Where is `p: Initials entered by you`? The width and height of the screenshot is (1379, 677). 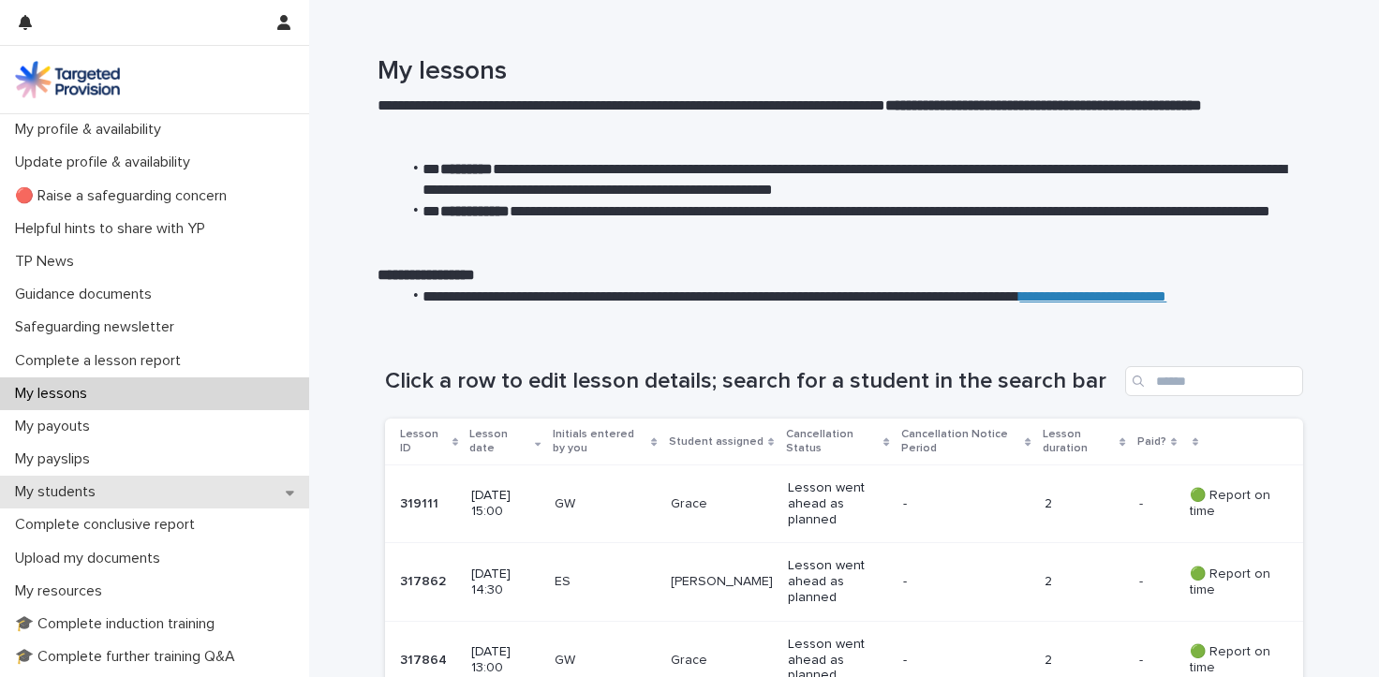 p: Initials entered by you is located at coordinates (599, 441).